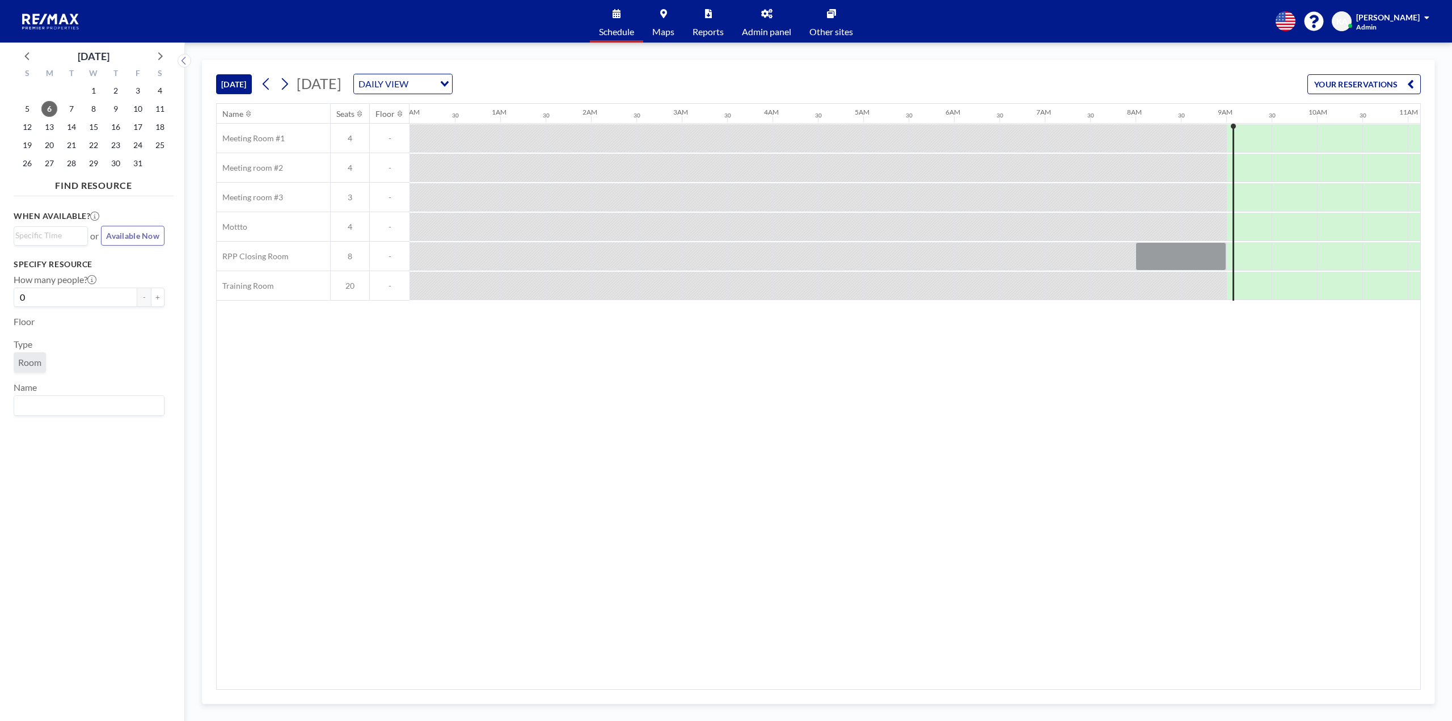 The height and width of the screenshot is (721, 1452). What do you see at coordinates (71, 163) in the screenshot?
I see `span: Tuesday, October 28, 2025` at bounding box center [71, 163].